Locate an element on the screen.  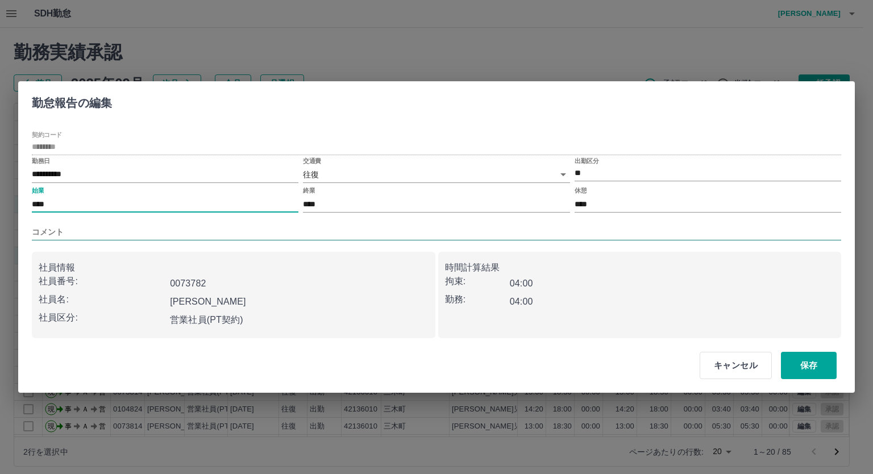
p: 社員番号: is located at coordinates (102, 281).